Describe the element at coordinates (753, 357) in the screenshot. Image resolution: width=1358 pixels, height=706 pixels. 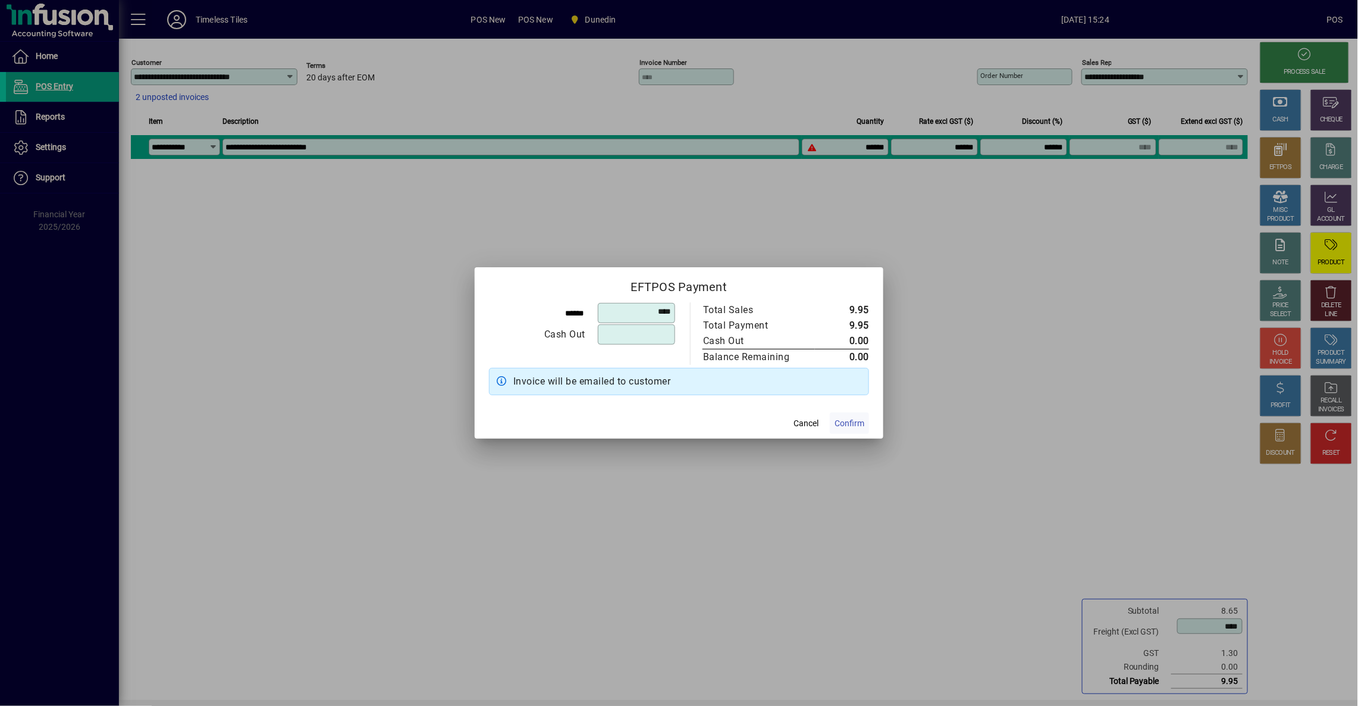
I see `div: Balance Remaining` at that location.